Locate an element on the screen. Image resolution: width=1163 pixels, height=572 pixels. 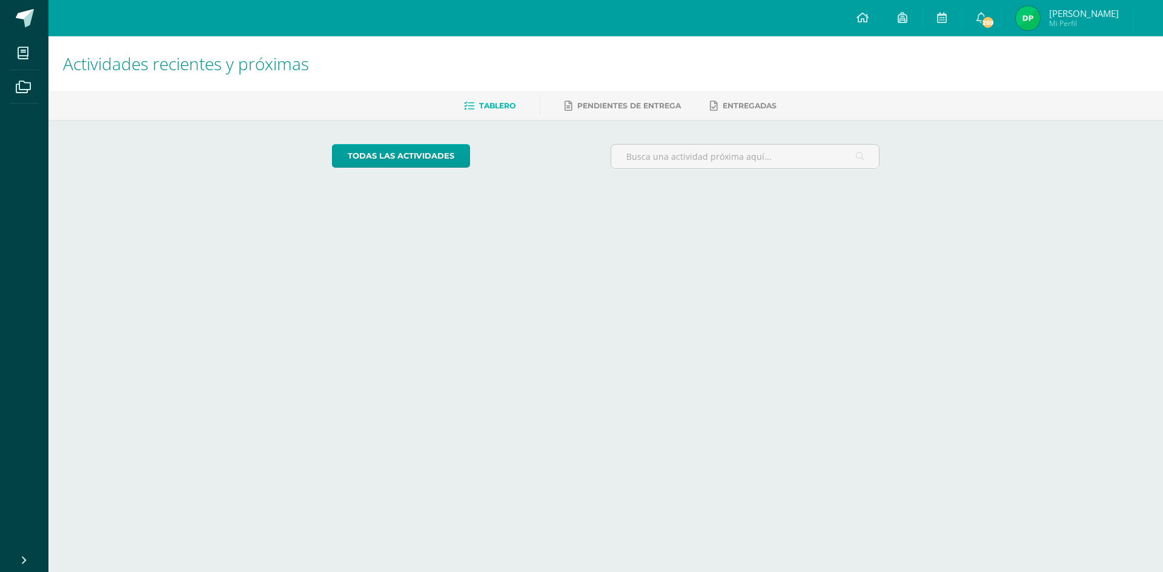
a: Pendientes de entrega is located at coordinates (622, 106).